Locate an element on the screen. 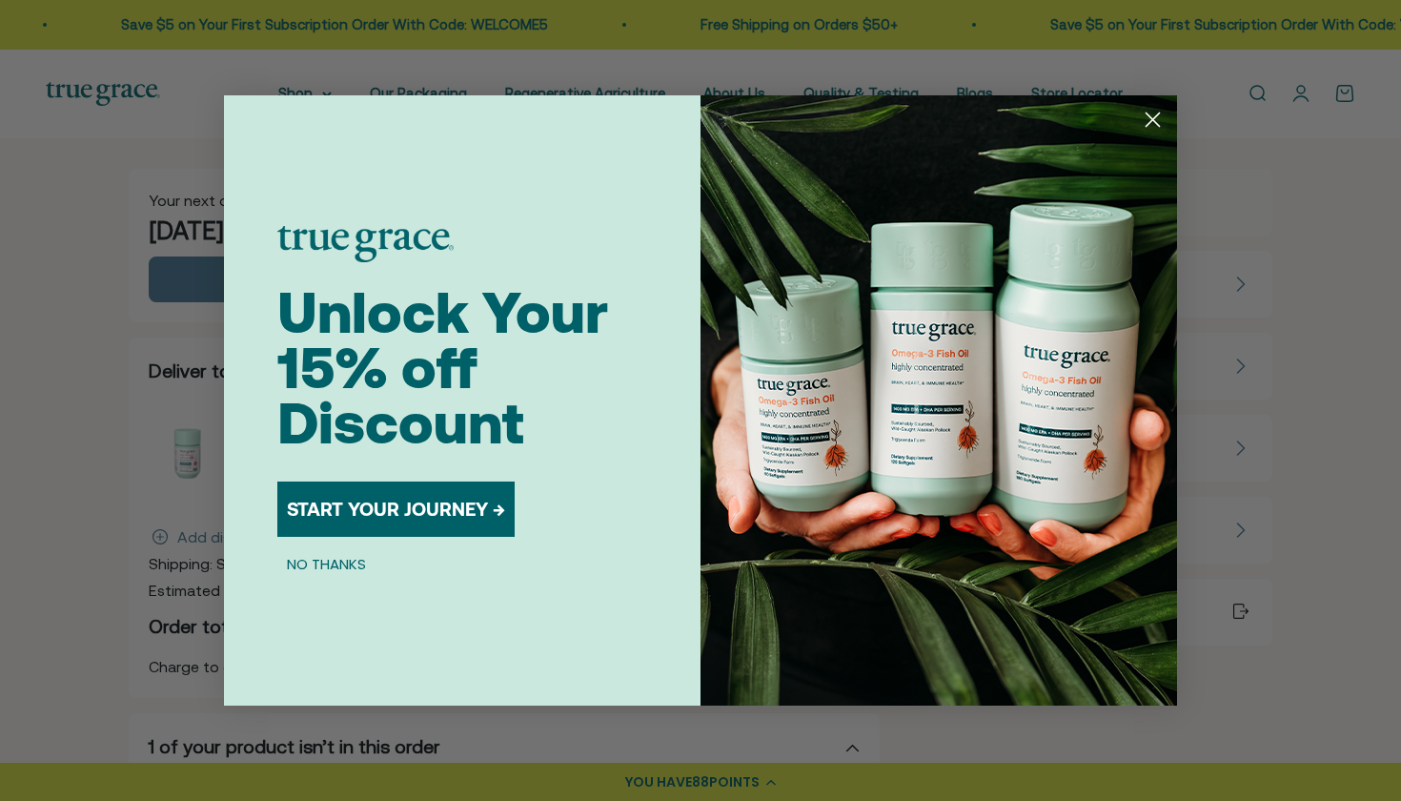 Image resolution: width=1401 pixels, height=801 pixels. button: START YOUR JOURNEY → is located at coordinates (396, 509).